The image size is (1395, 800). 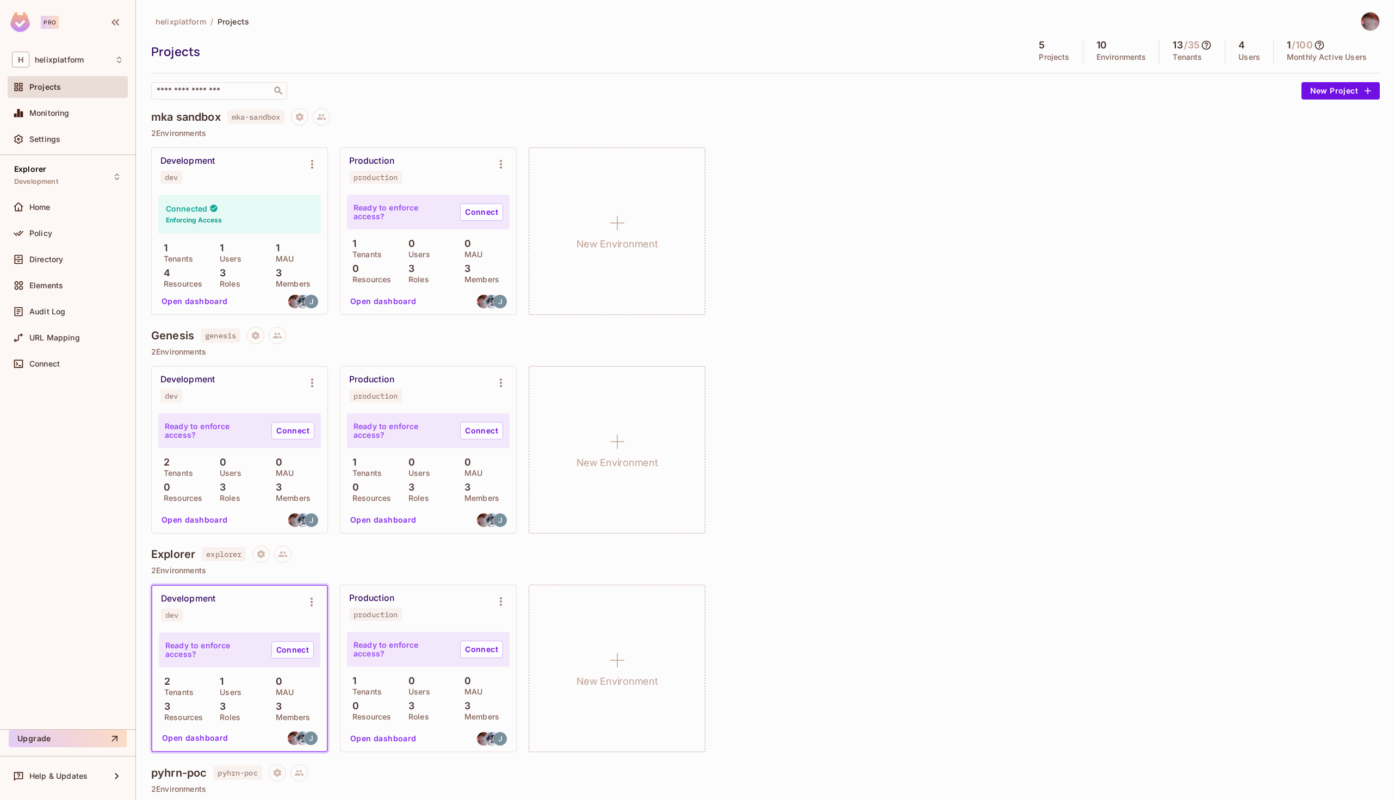 What do you see at coordinates (187, 208) in the screenshot?
I see `h4: Connected` at bounding box center [187, 208].